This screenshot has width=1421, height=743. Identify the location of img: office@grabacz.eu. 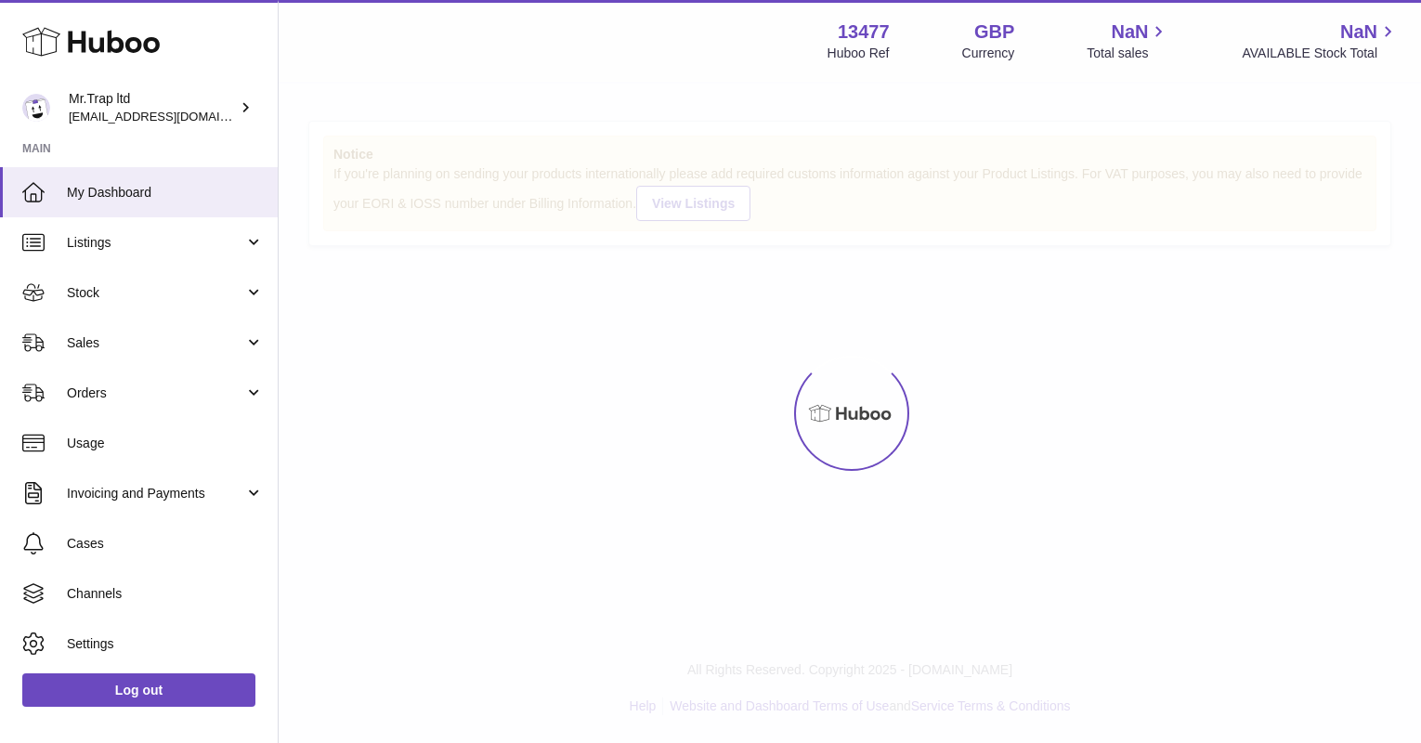
(36, 108).